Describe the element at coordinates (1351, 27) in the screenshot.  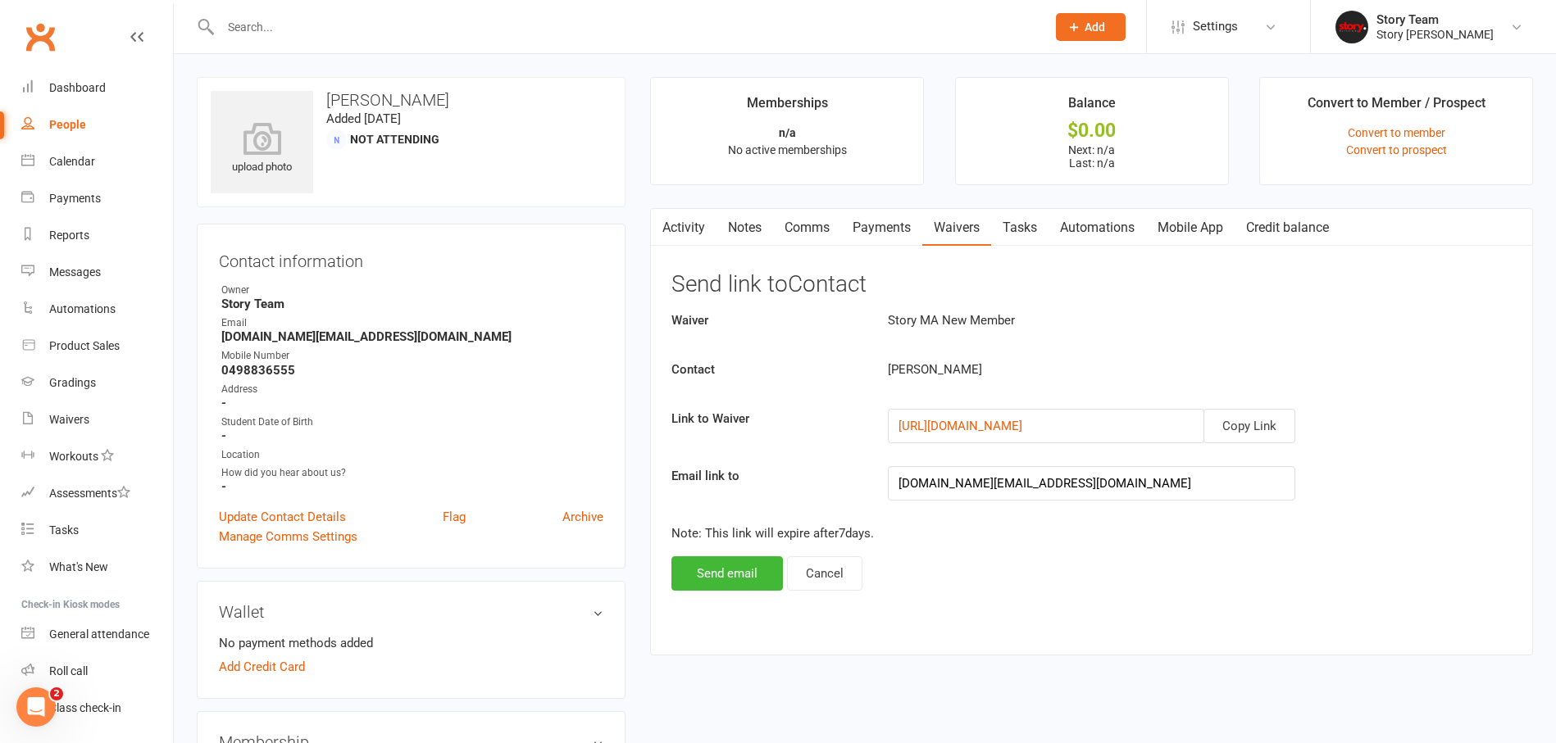
I see `img: thumb_image1751589760.png` at that location.